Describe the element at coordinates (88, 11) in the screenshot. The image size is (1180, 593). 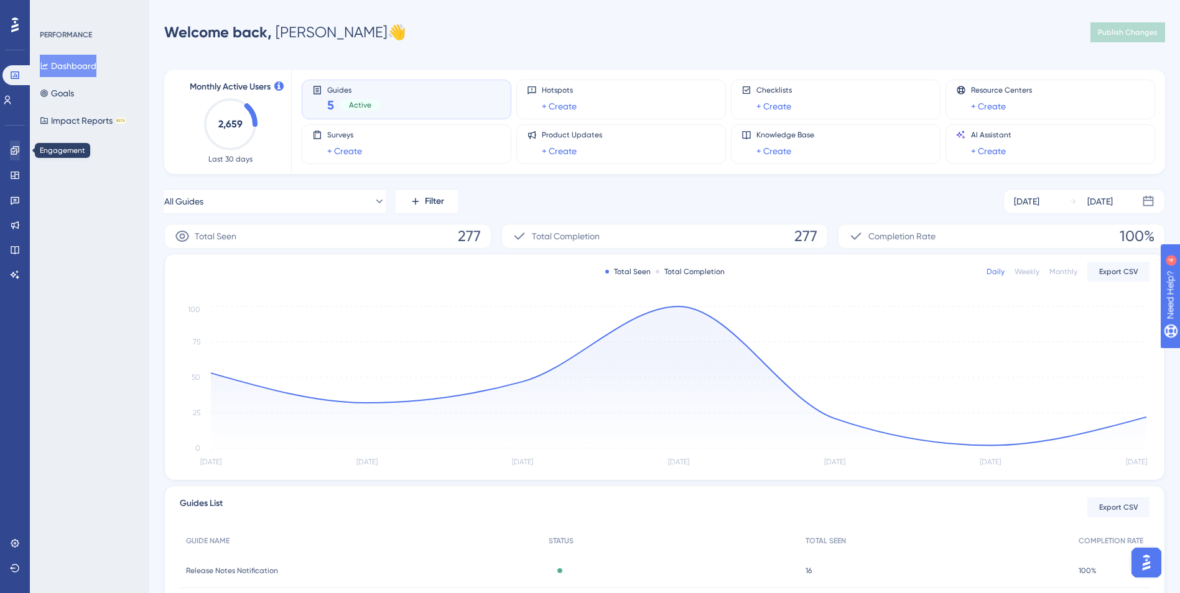
I see `div: 4` at that location.